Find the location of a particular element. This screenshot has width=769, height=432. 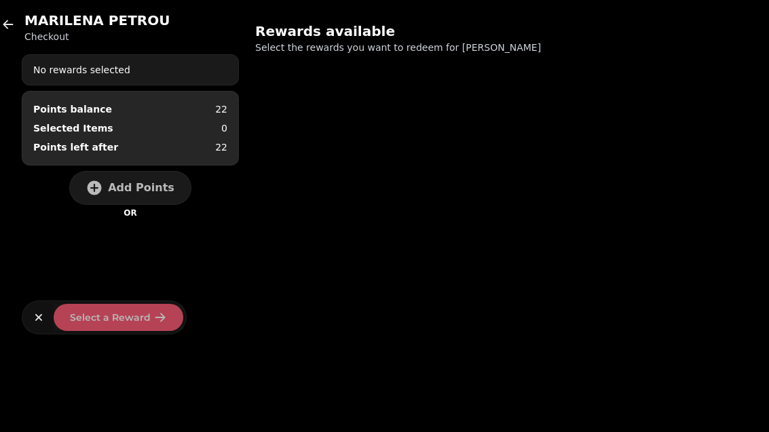

p: Points left after is located at coordinates (75, 147).